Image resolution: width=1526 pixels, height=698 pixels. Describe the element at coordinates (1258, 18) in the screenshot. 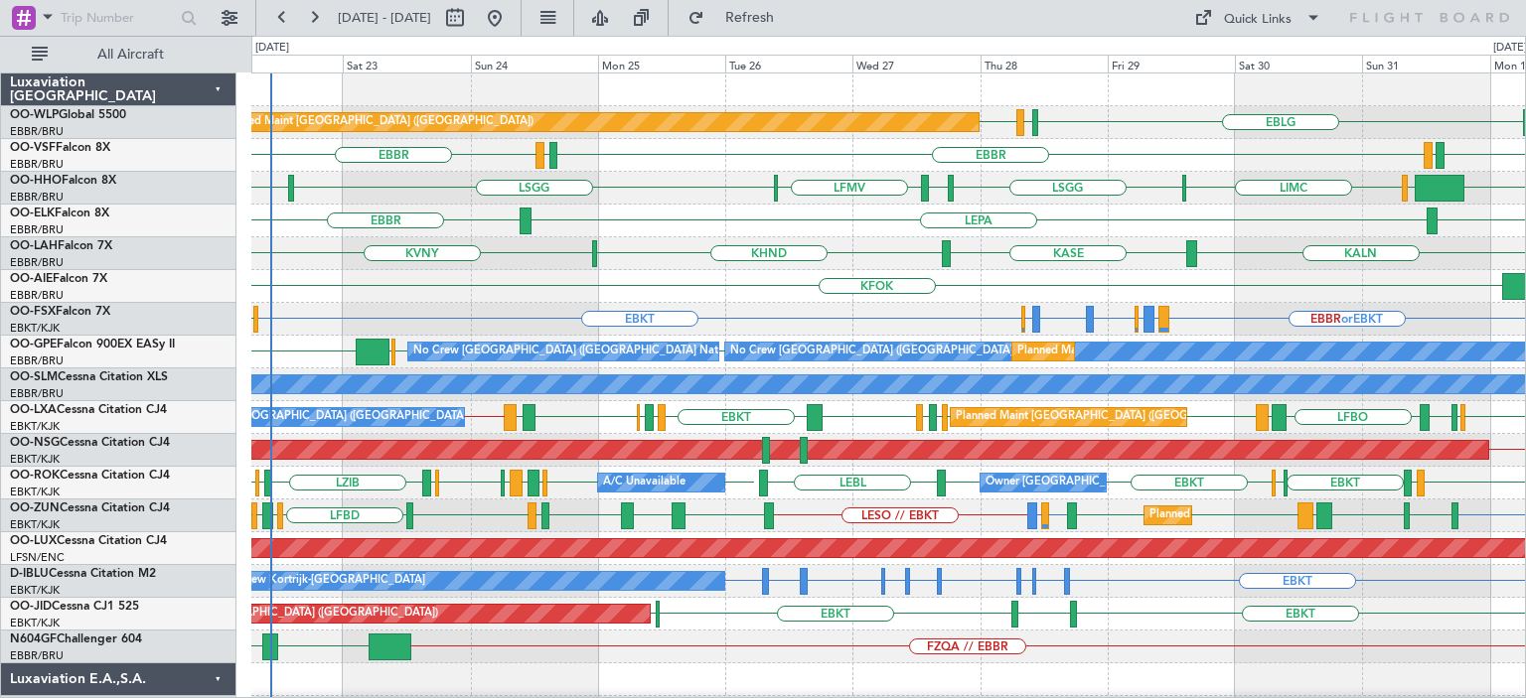

I see `button: Quick Links` at that location.